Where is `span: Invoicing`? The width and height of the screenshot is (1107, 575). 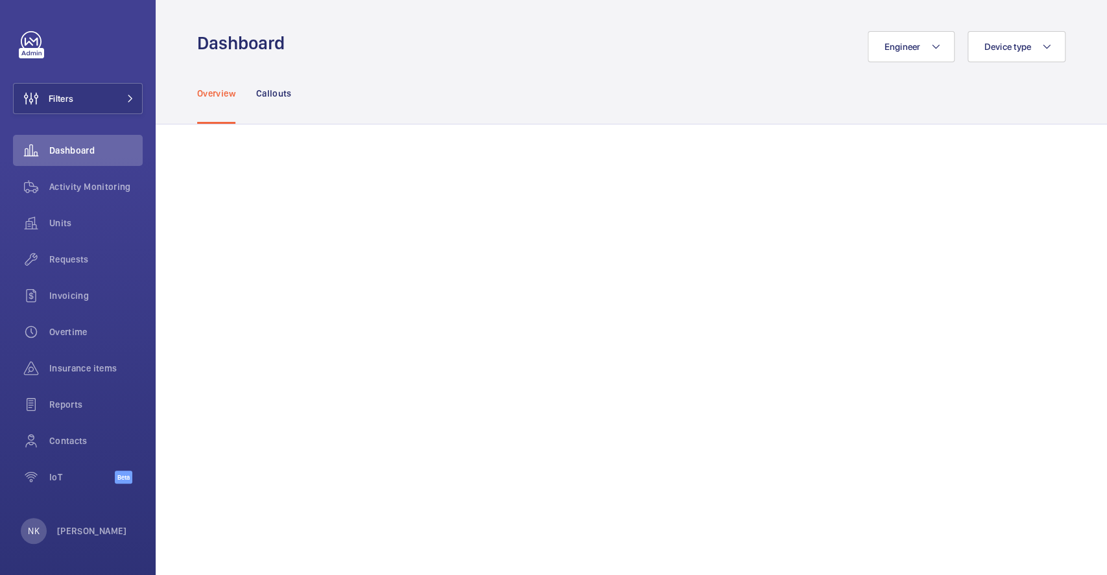 span: Invoicing is located at coordinates (96, 296).